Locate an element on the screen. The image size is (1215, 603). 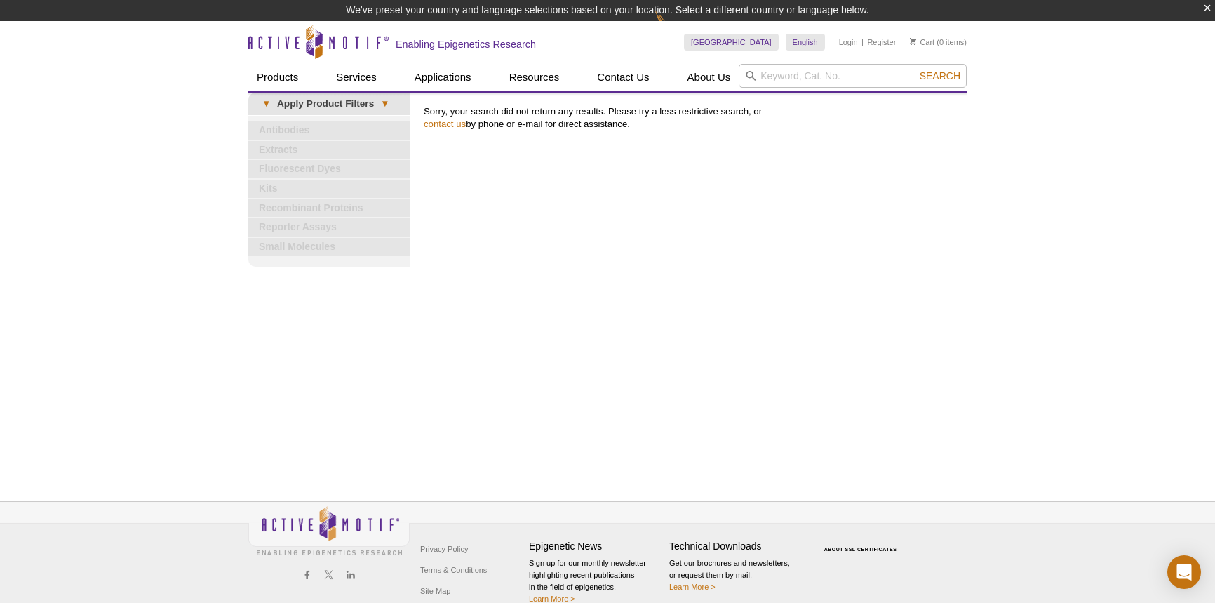
a: Fluorescent Dyes is located at coordinates (329, 169).